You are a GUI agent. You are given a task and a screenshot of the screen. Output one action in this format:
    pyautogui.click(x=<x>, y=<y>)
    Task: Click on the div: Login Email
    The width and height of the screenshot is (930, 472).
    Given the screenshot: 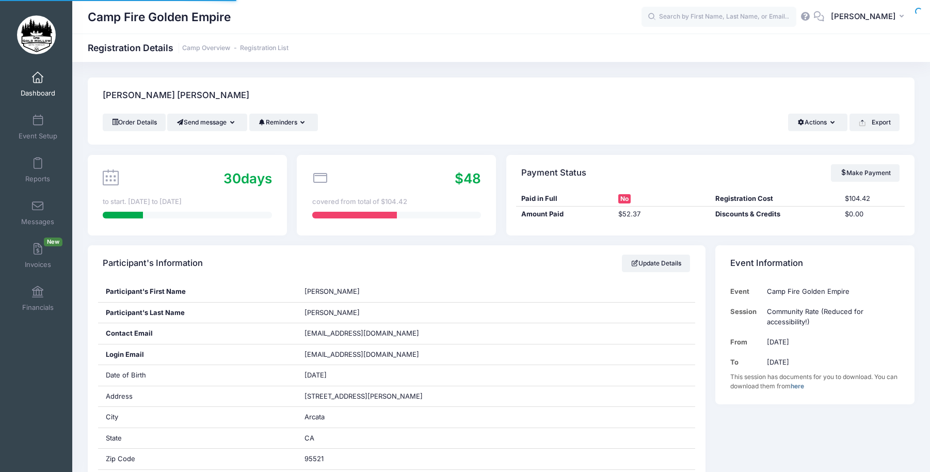 What is the action you would take?
    pyautogui.click(x=198, y=355)
    